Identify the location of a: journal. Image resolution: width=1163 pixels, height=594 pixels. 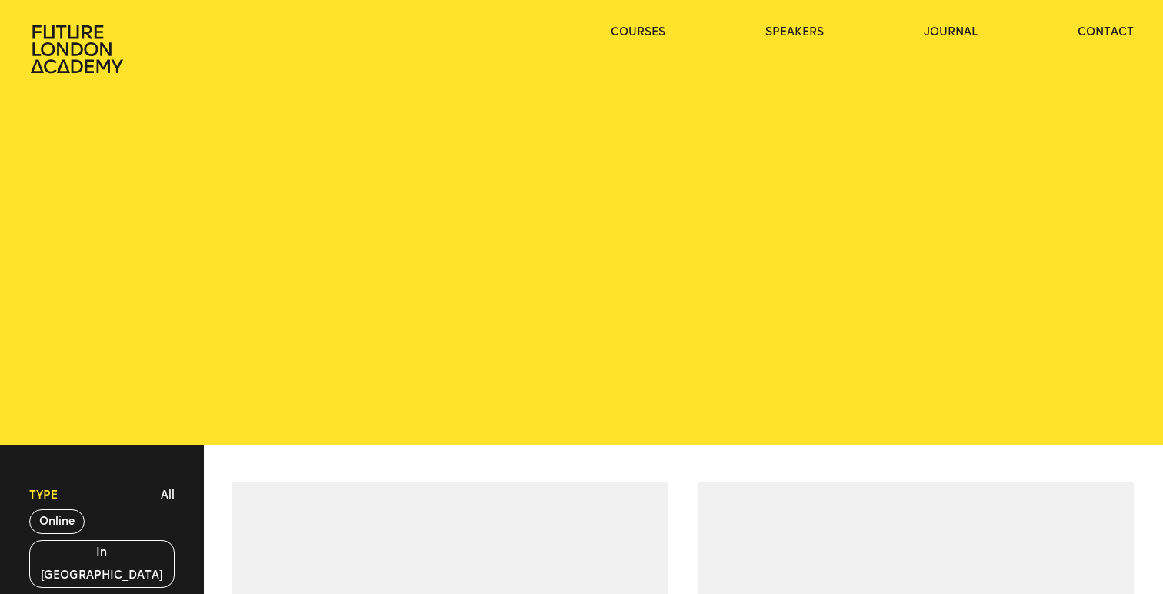
(951, 32).